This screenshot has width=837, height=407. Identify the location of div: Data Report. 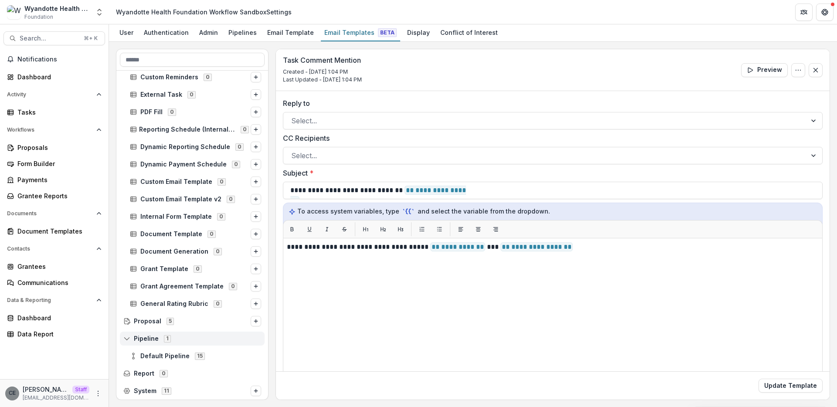
(58, 334).